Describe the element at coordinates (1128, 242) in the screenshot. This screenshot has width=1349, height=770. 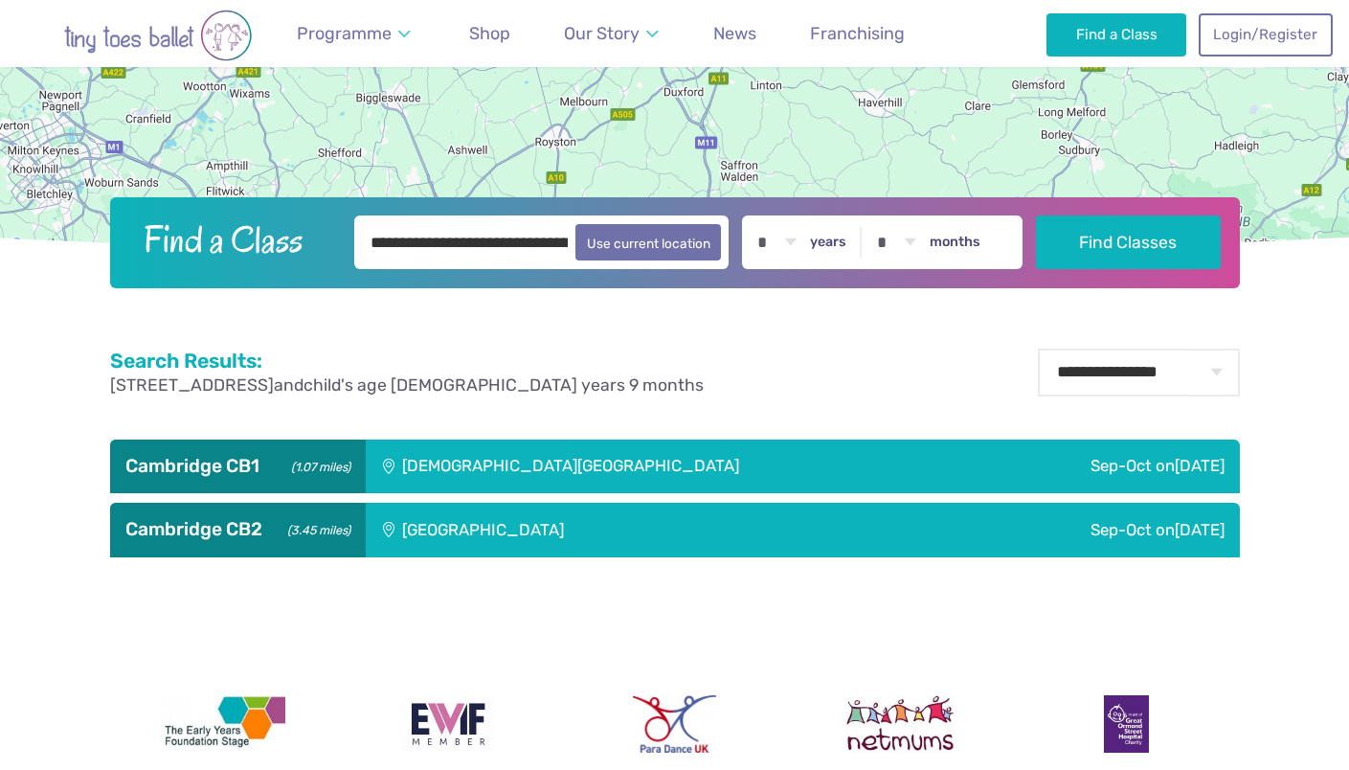
I see `button: Find Classes` at that location.